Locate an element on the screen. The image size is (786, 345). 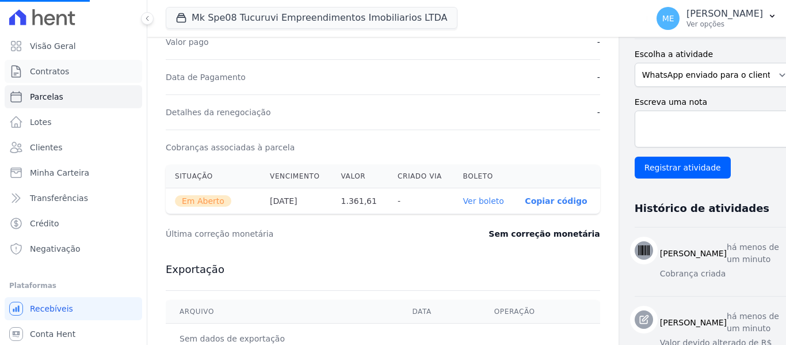
span: Crédito is located at coordinates (44, 223).